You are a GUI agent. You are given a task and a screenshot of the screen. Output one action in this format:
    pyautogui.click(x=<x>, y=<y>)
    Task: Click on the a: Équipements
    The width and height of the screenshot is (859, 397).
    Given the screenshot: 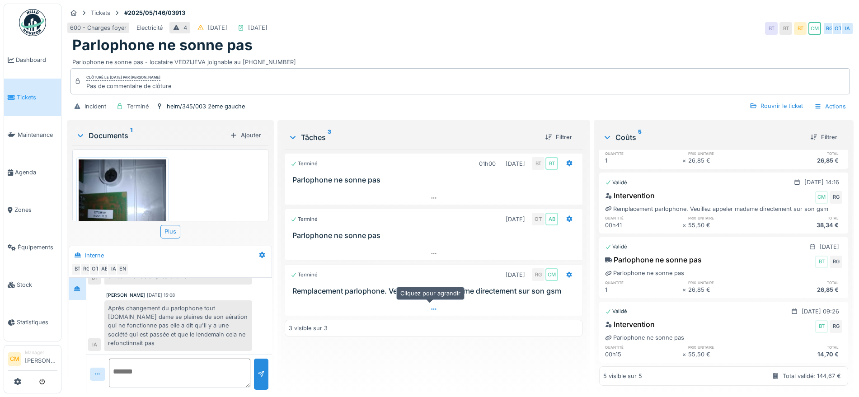 What is the action you would take?
    pyautogui.click(x=33, y=247)
    